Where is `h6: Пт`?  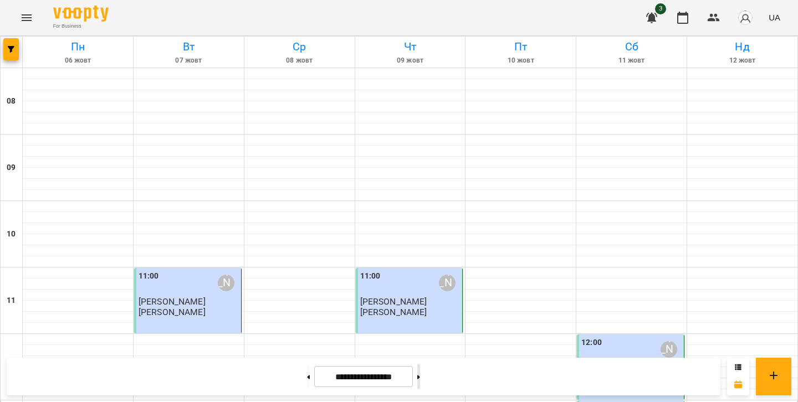
h6: Пт is located at coordinates (520, 47).